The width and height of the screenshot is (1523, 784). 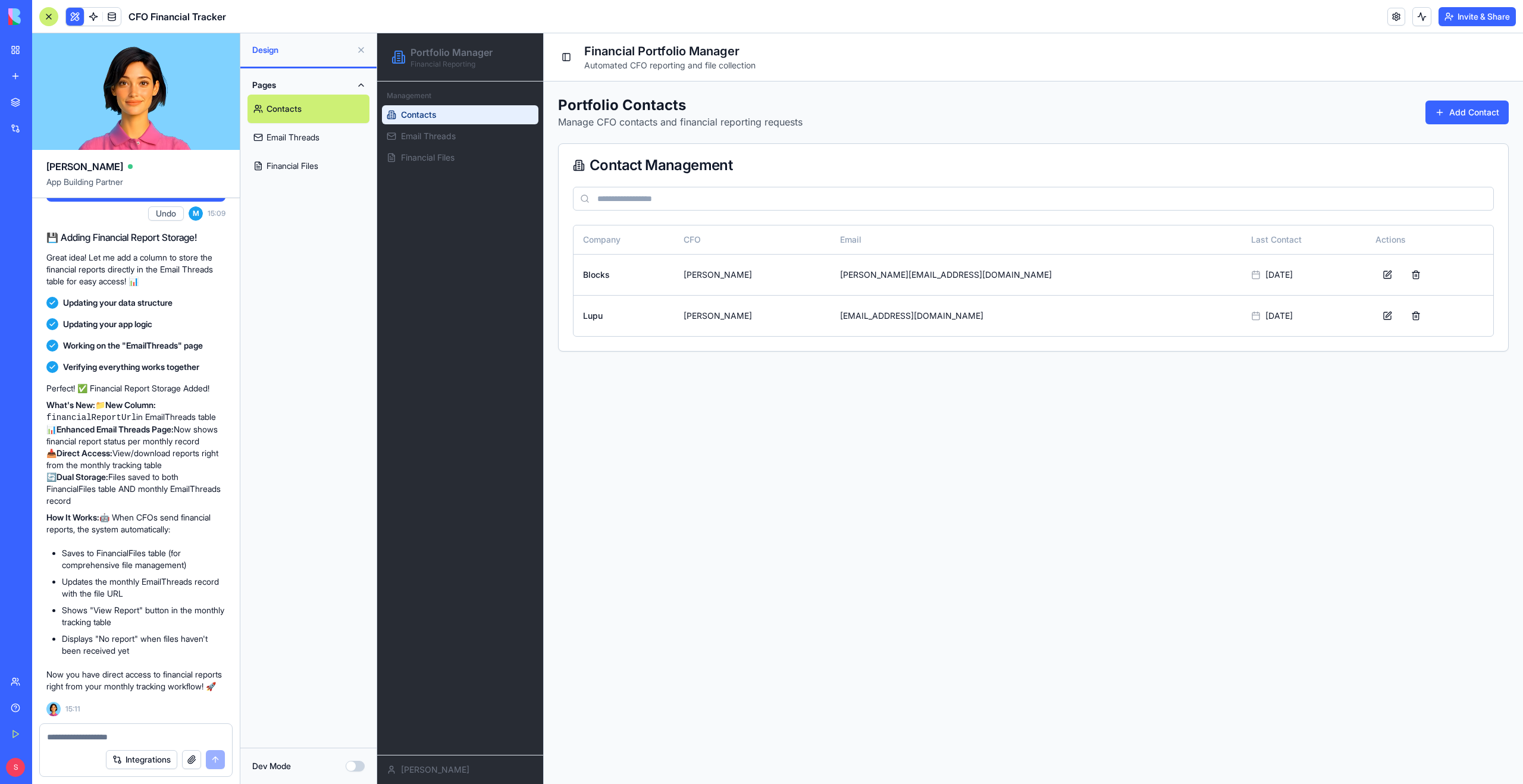 I want to click on button: Invite & Share, so click(x=1477, y=17).